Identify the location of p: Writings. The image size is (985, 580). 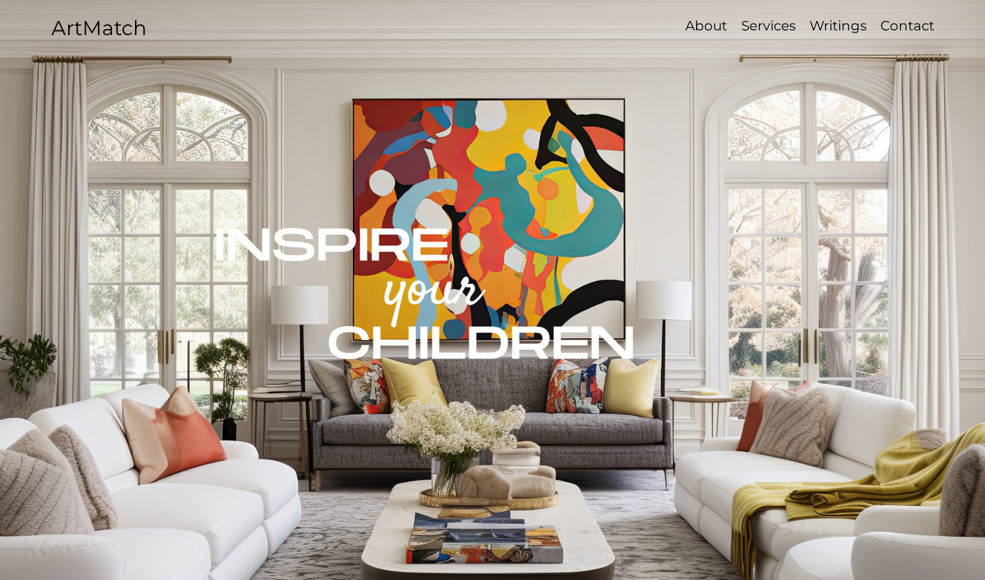
(837, 26).